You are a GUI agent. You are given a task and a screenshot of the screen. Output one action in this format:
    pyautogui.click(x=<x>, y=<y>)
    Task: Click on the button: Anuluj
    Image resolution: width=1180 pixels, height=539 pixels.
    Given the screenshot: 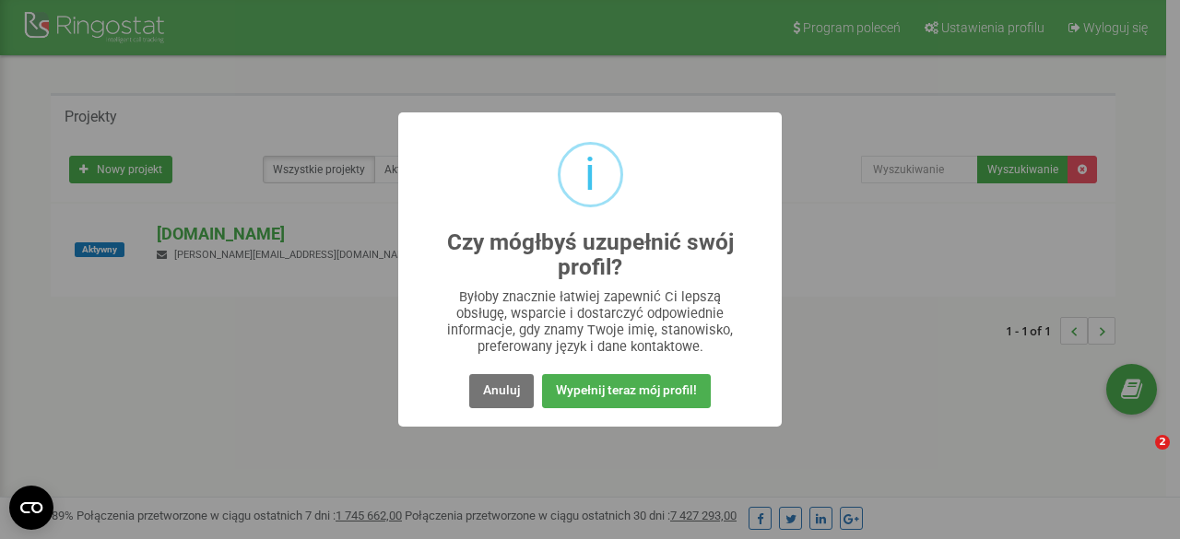 What is the action you would take?
    pyautogui.click(x=501, y=391)
    